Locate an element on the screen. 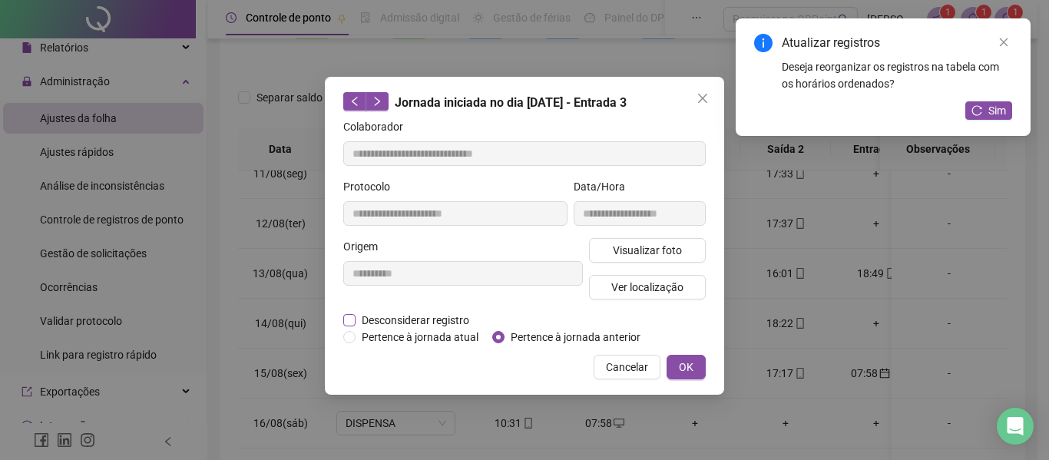 This screenshot has height=460, width=1049. label: Origem is located at coordinates (366, 247).